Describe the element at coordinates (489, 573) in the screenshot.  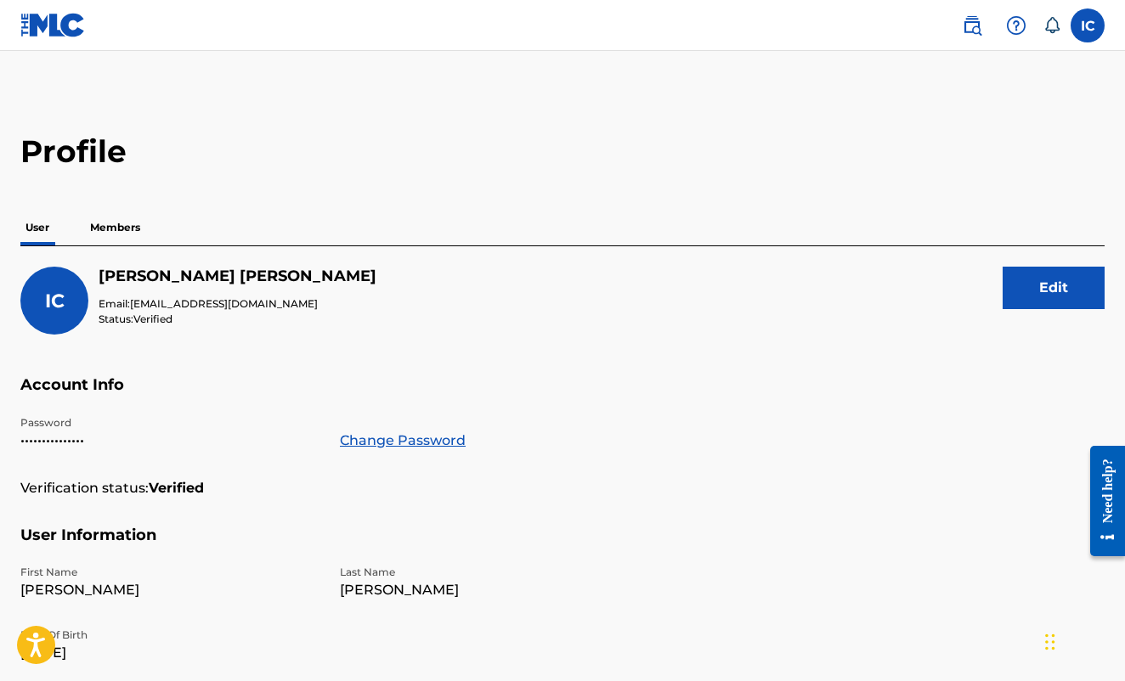
I see `p: Last Name` at that location.